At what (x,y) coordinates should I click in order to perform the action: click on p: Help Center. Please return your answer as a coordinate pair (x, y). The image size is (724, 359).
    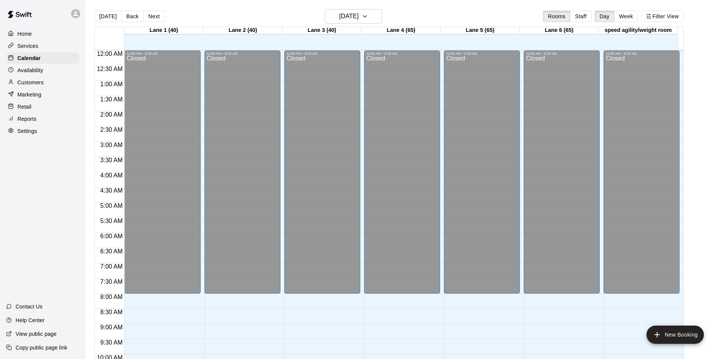
    Looking at the image, I should click on (30, 320).